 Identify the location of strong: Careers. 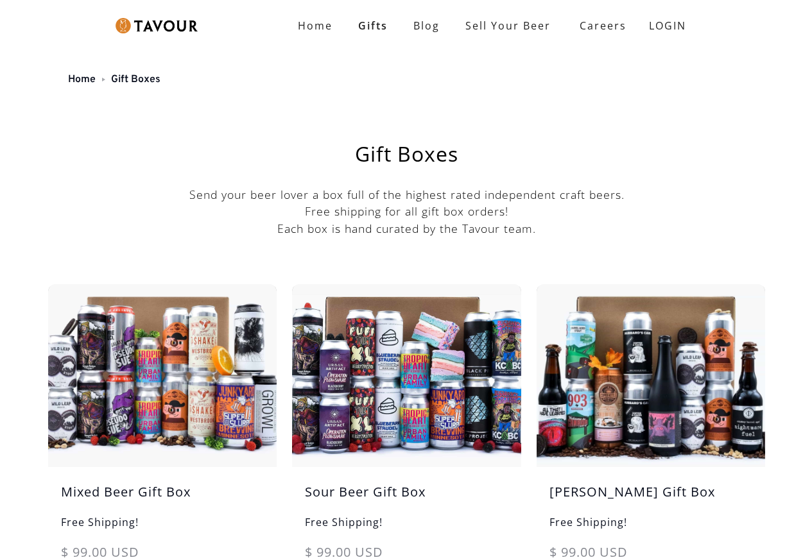
(603, 26).